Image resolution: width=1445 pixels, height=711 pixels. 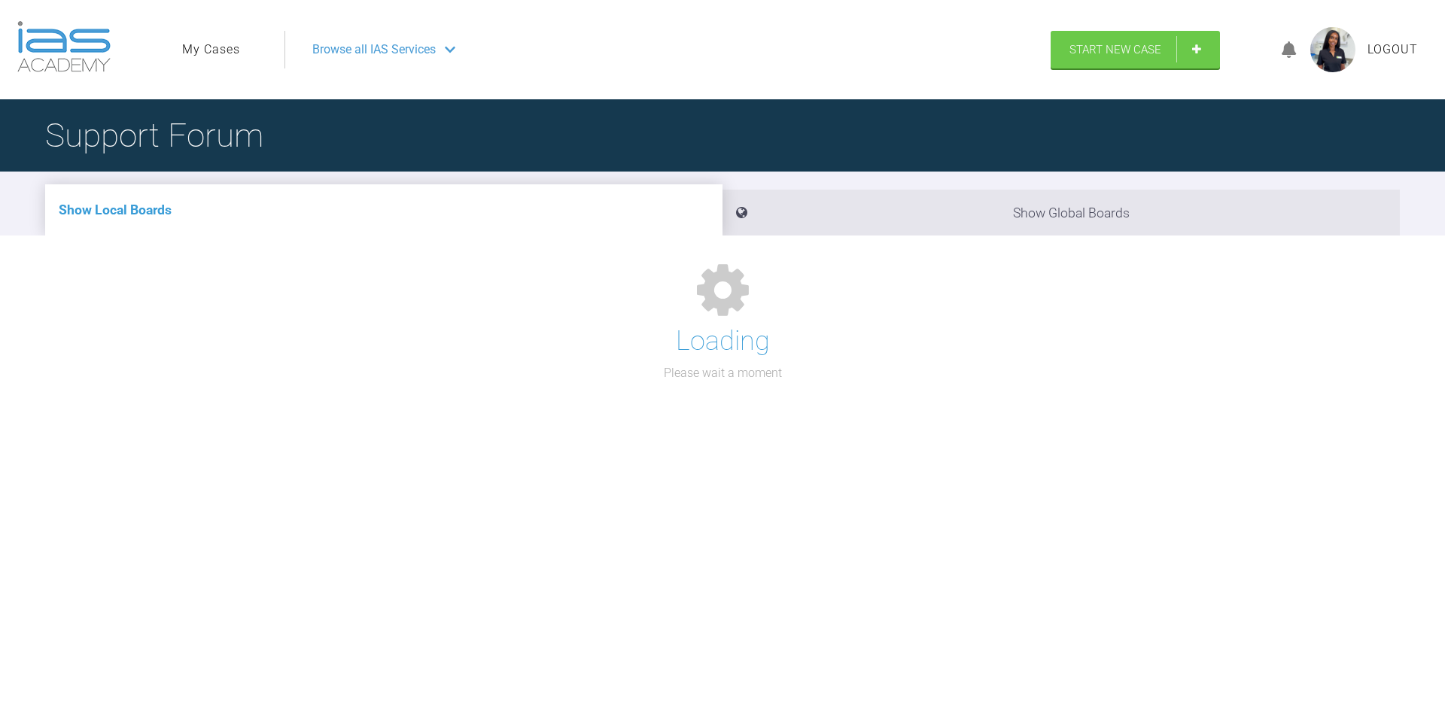 What do you see at coordinates (1061, 212) in the screenshot?
I see `li: Show Global Boards` at bounding box center [1061, 212].